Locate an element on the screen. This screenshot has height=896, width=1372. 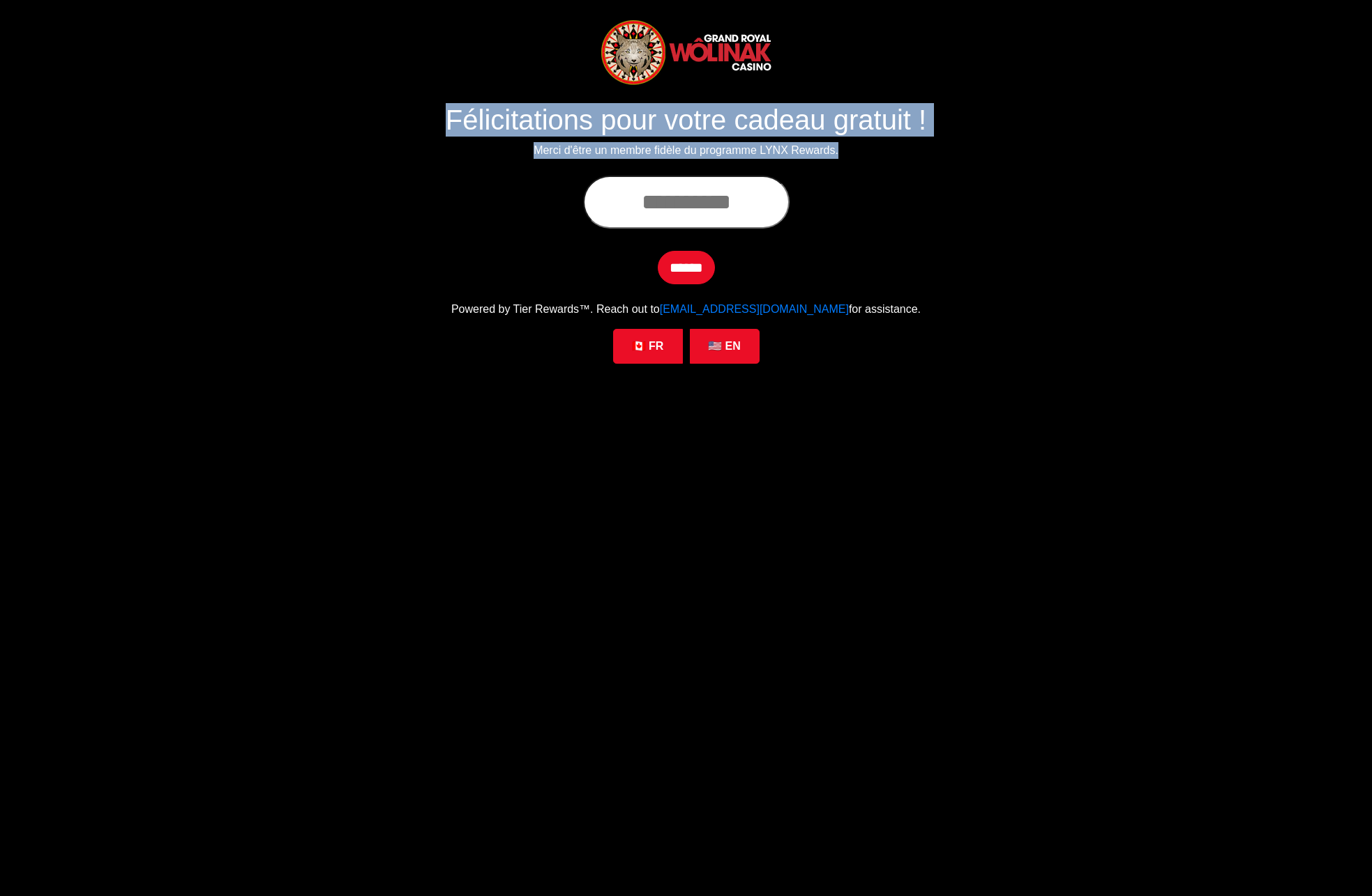
span: Powered by Tier Rewards™. Reach out to for assistance. is located at coordinates (686, 309).